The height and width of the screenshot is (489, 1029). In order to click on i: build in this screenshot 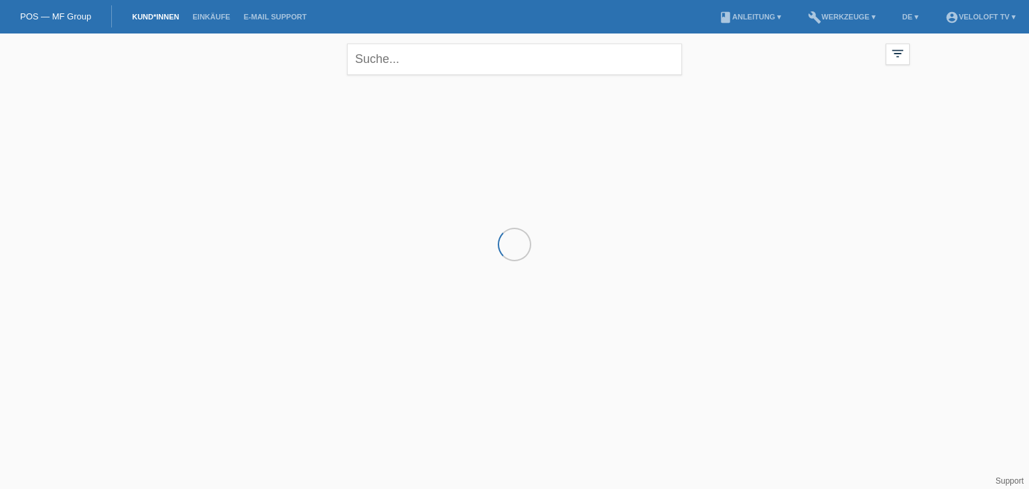, I will do `click(815, 17)`.